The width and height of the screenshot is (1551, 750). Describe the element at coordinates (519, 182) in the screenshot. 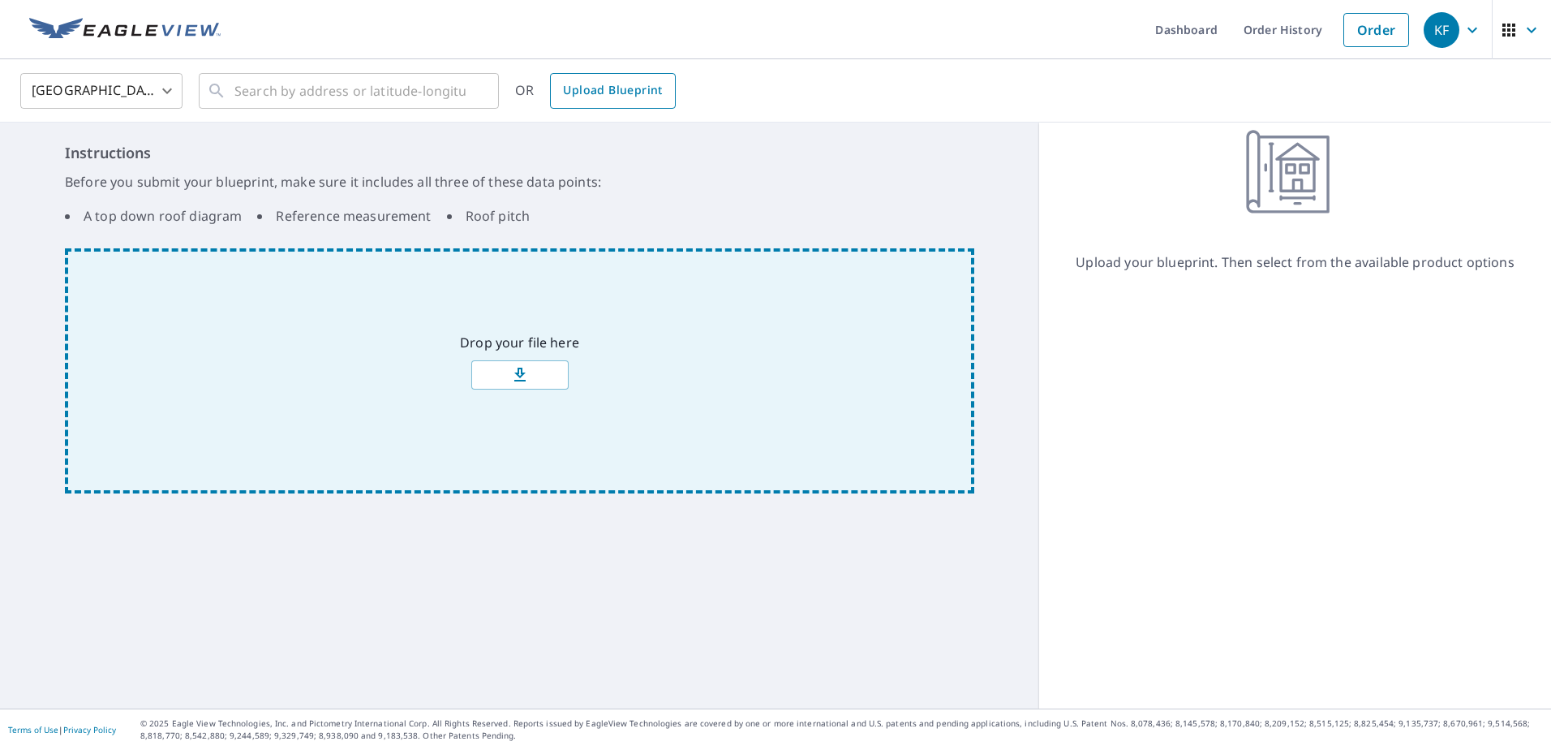

I see `p: Before you submit your blueprint, make sure it includes all three of these data points:` at that location.